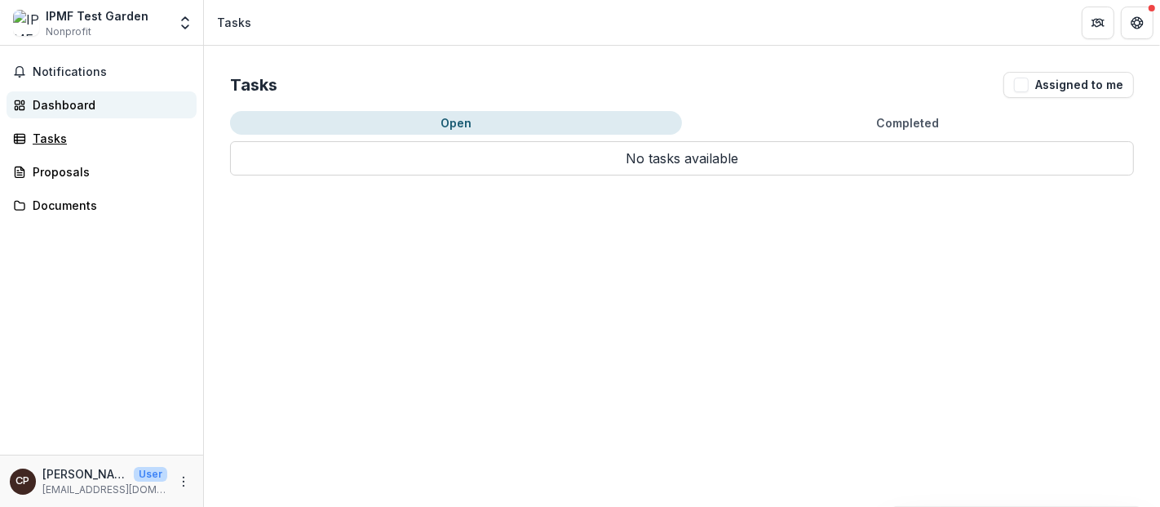 The height and width of the screenshot is (507, 1160). Describe the element at coordinates (97, 15) in the screenshot. I see `div: IPMF Test Garden` at that location.